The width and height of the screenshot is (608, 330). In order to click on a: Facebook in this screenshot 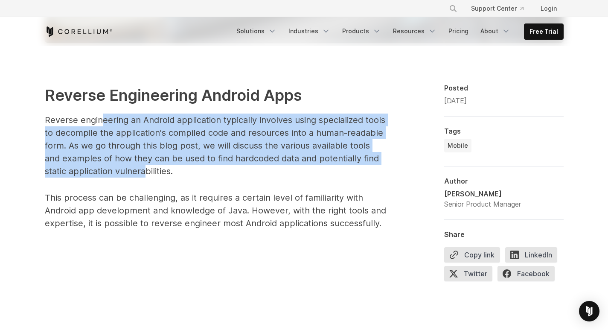, I will do `click(528, 275)`.